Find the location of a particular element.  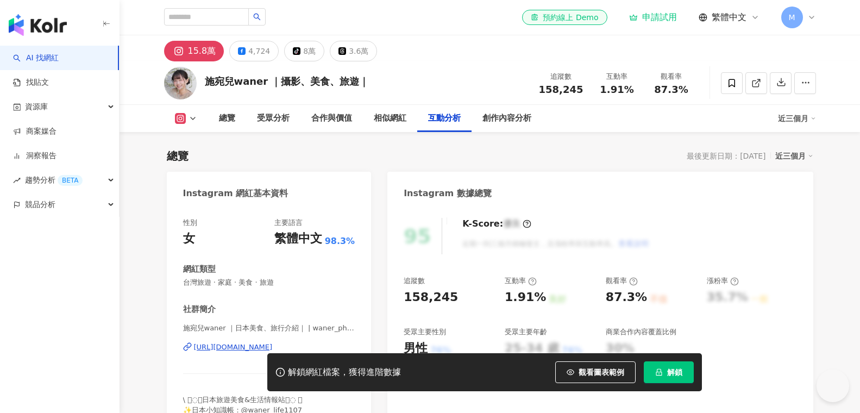

button: 觀看圖表範例 is located at coordinates (595, 372).